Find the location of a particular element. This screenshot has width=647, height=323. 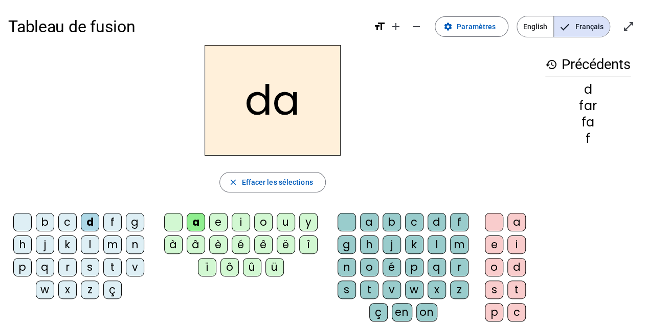

div: è is located at coordinates (218, 245).